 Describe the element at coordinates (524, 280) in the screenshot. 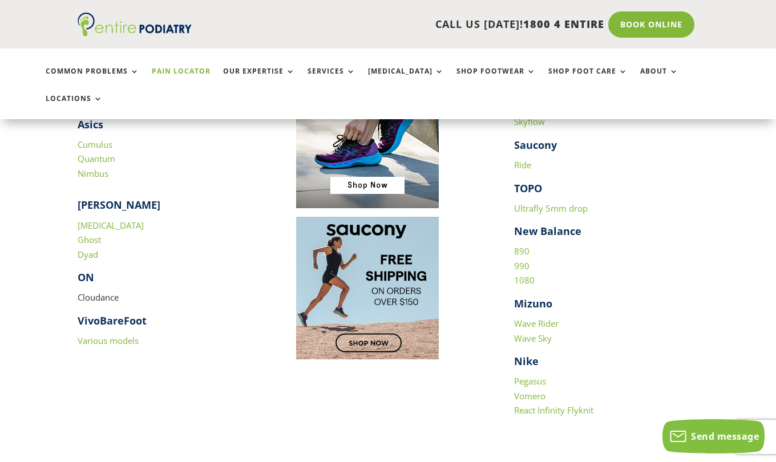

I see `a: 1080` at that location.